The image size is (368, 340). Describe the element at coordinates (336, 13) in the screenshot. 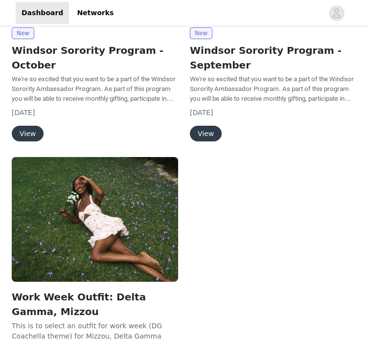

I see `div: avatar` at that location.